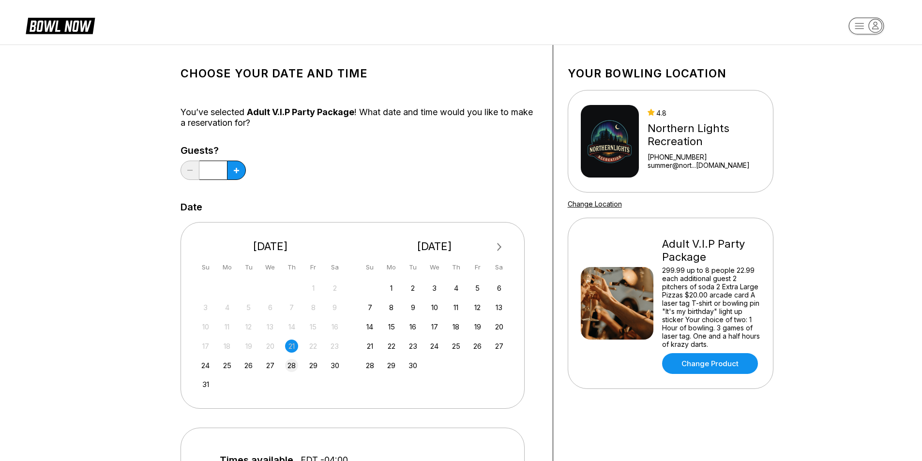 This screenshot has height=461, width=922. Describe the element at coordinates (499, 346) in the screenshot. I see `div: Choose Saturday, September 27th, 2025` at that location.